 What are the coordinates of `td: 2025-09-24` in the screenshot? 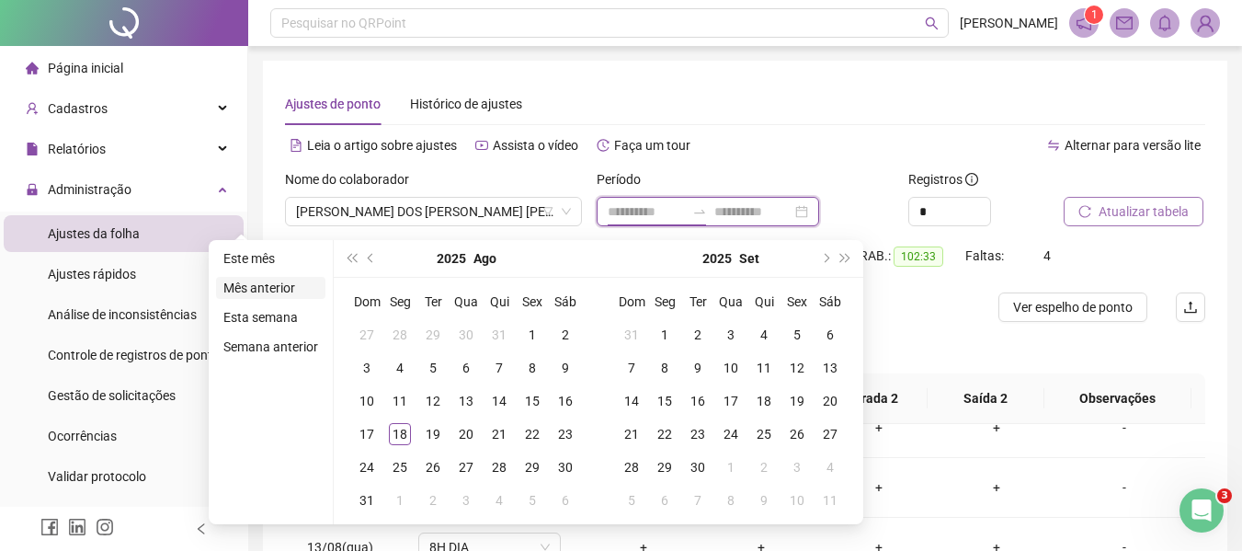 It's located at (731, 434).